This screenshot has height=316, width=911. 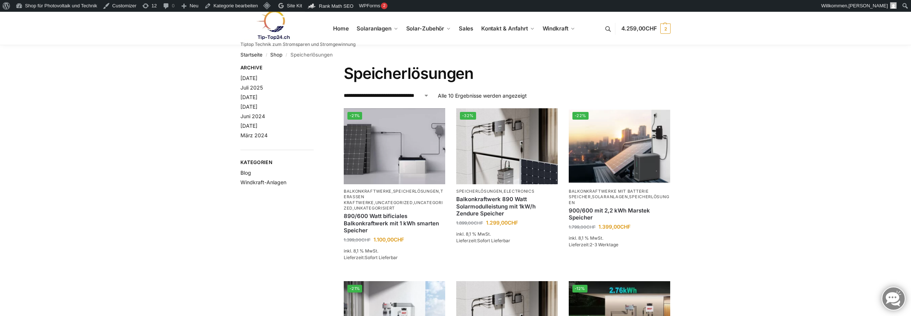 I want to click on a: 4.259,00CHF 2, so click(x=646, y=29).